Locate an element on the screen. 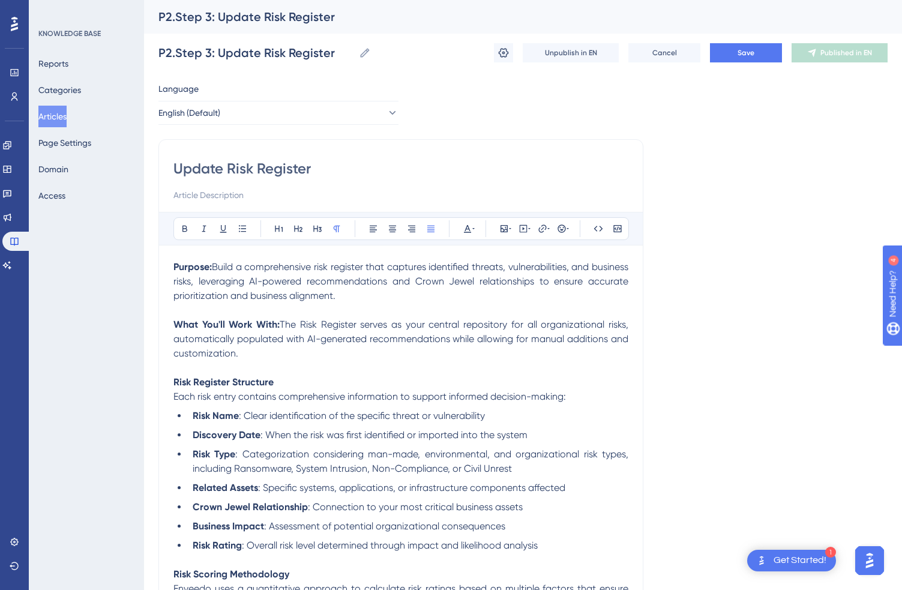 This screenshot has width=902, height=590. button: Open AI Assistant Launcher is located at coordinates (18, 18).